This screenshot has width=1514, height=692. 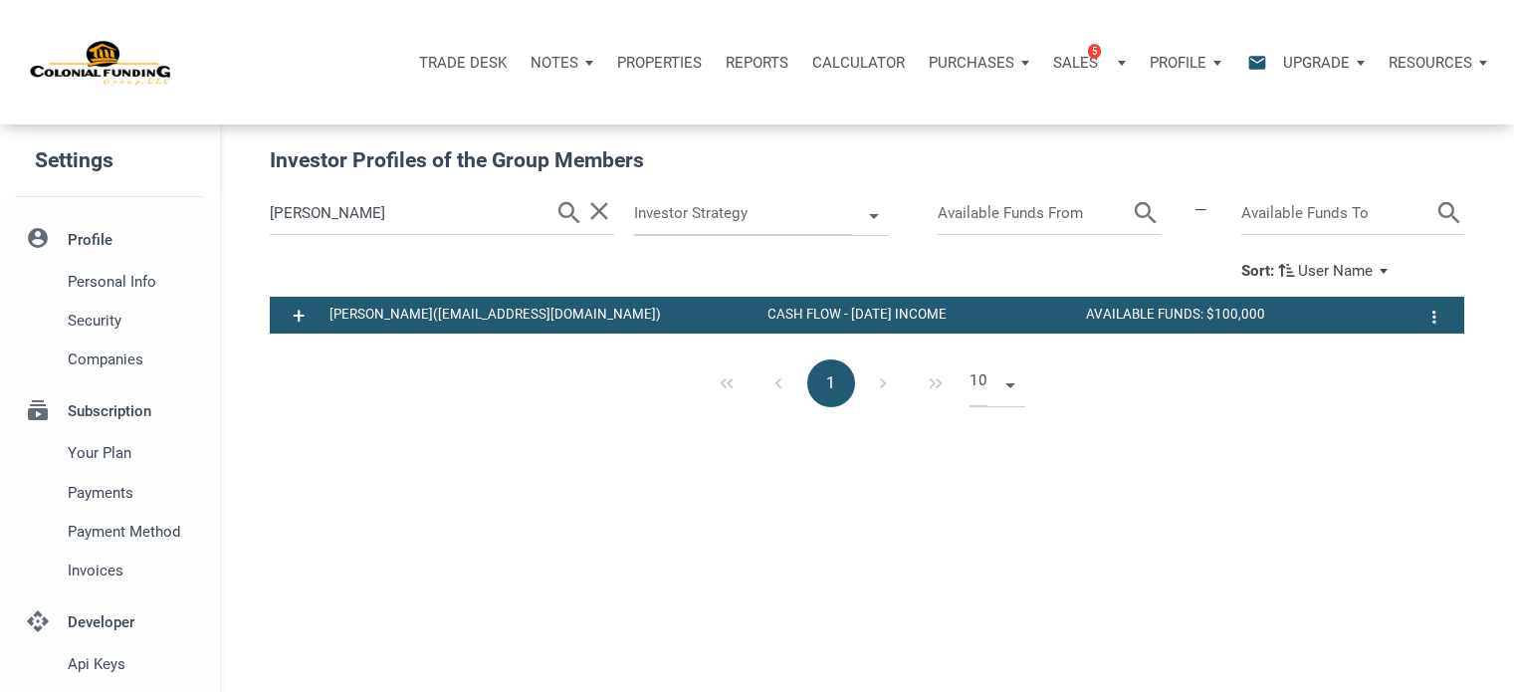 I want to click on a: Api keys, so click(x=110, y=664).